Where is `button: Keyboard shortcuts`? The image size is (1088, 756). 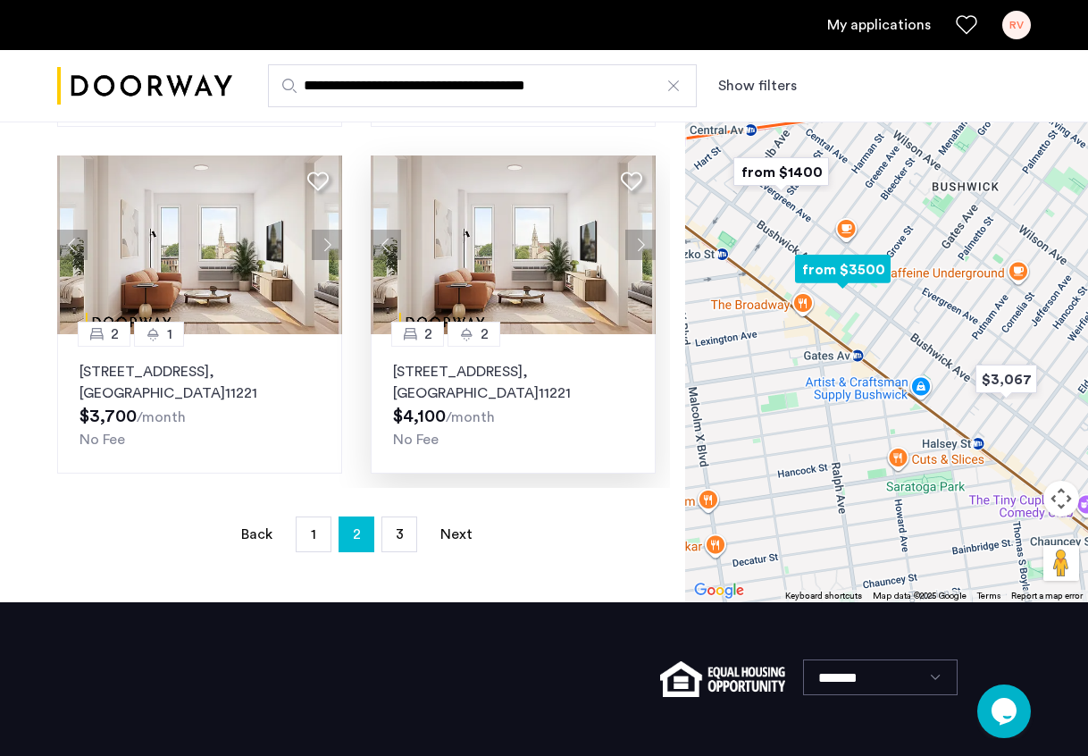 button: Keyboard shortcuts is located at coordinates (824, 596).